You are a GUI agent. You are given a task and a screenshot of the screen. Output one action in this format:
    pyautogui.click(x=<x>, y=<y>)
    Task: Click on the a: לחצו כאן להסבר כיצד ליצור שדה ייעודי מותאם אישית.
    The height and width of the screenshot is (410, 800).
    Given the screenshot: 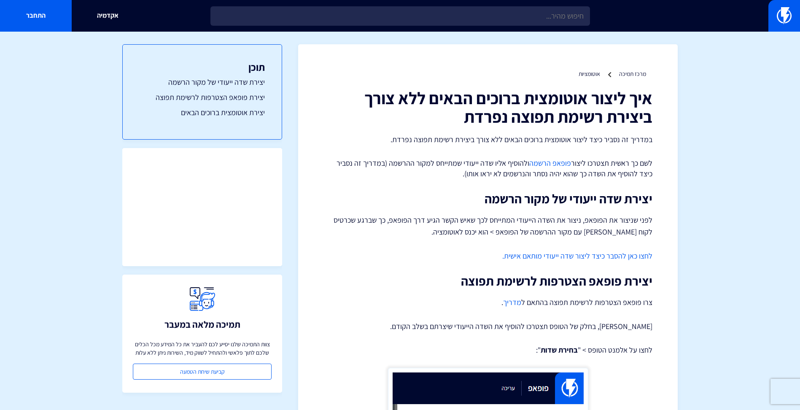 What is the action you would take?
    pyautogui.click(x=577, y=256)
    